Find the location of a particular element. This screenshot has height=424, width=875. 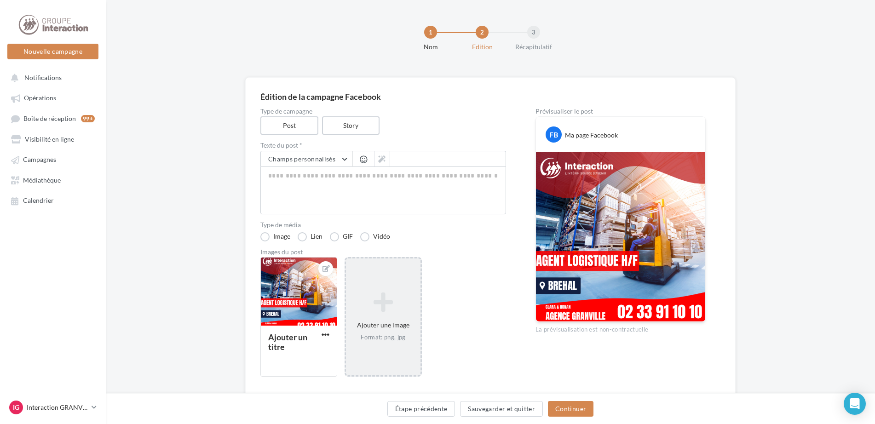

span: Visibilité en ligne is located at coordinates (49, 139).